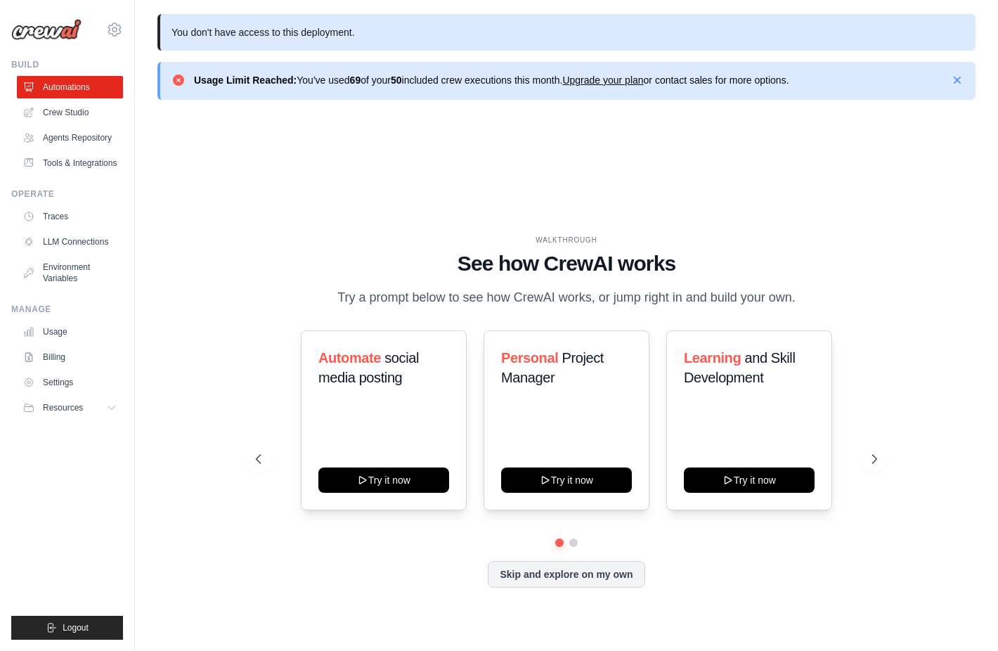 This screenshot has width=998, height=651. Describe the element at coordinates (739, 367) in the screenshot. I see `span: and Skill Development` at that location.